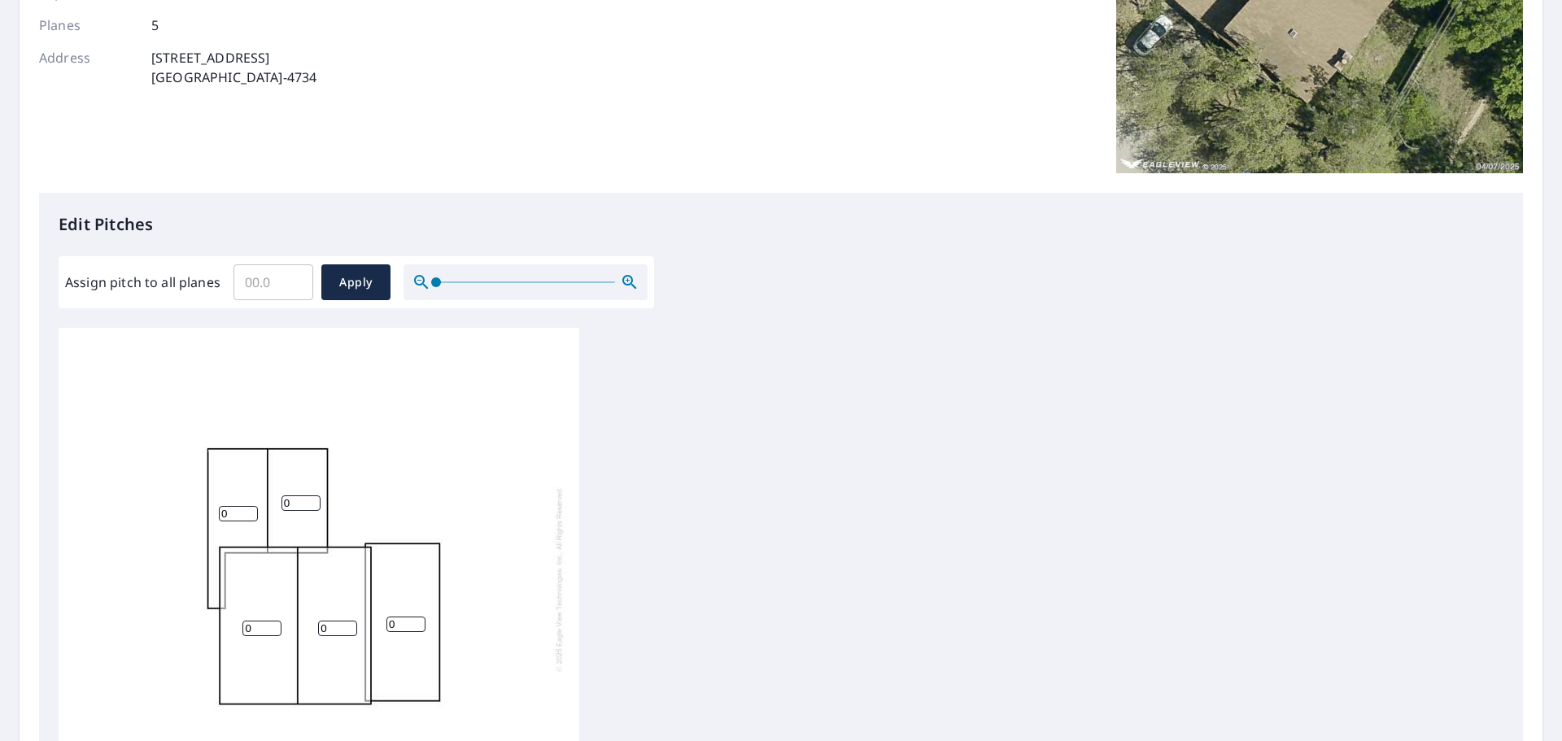  What do you see at coordinates (155, 25) in the screenshot?
I see `p: 5` at bounding box center [155, 25].